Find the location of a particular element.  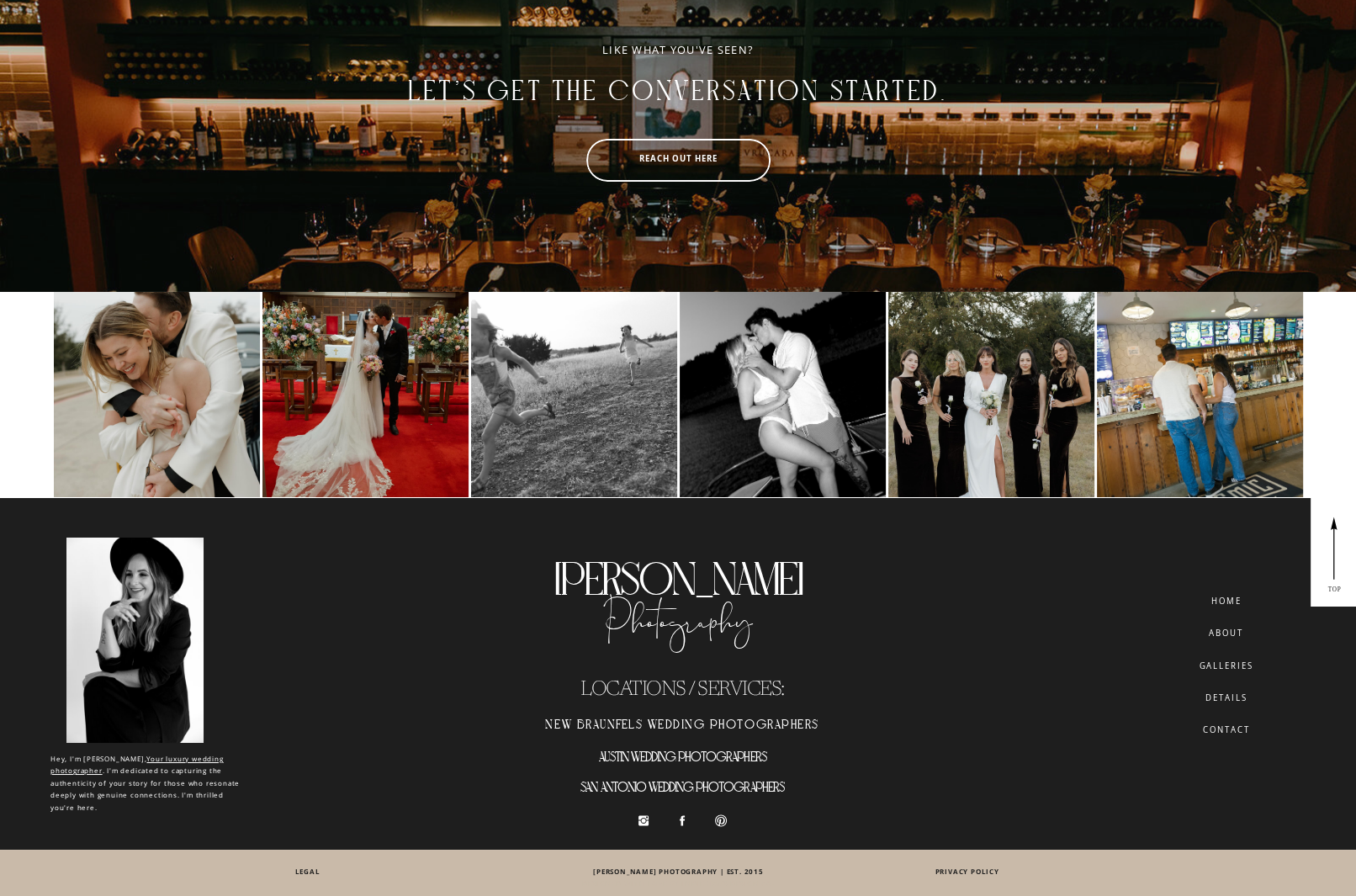

nav: reach out here is located at coordinates (678, 162).